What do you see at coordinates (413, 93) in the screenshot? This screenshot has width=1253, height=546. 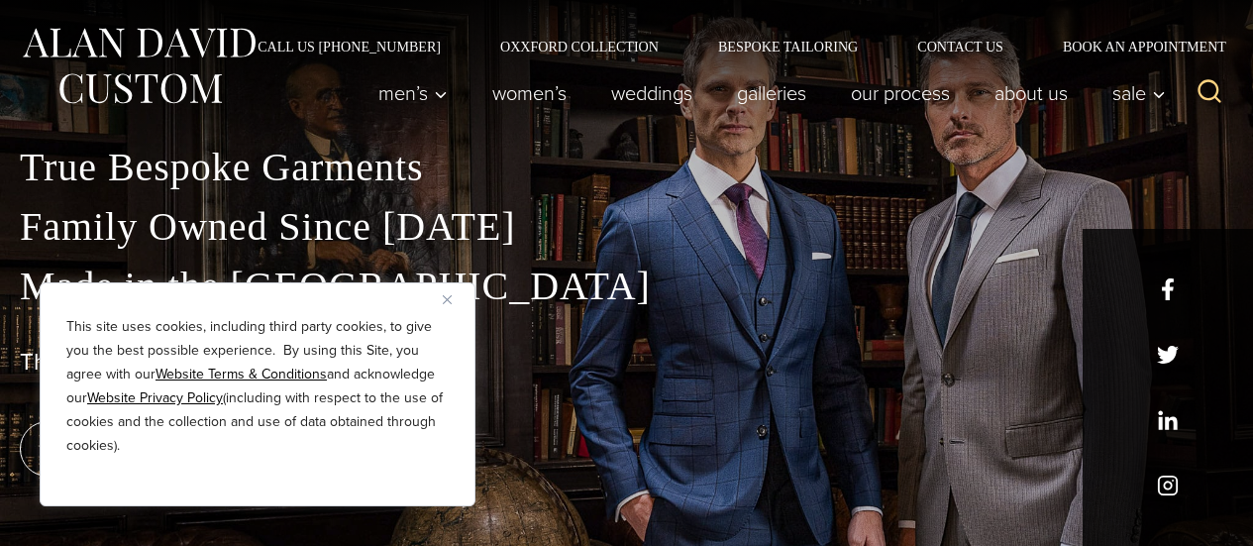 I see `span: Men’s` at bounding box center [413, 93].